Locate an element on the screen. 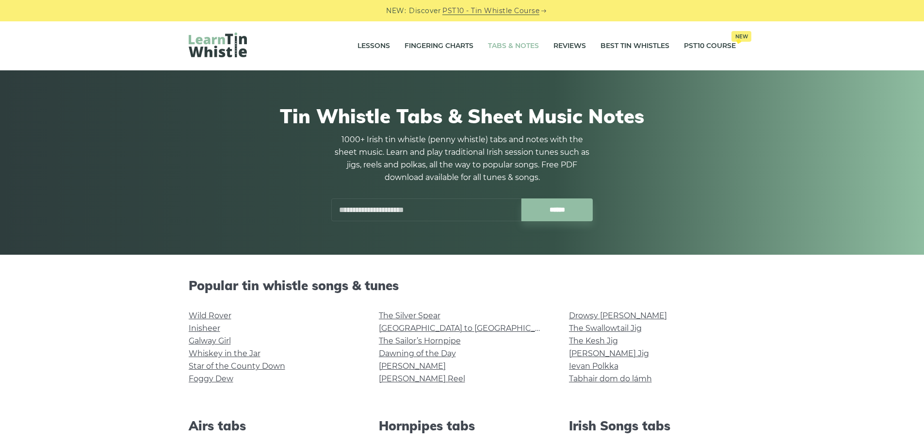 The width and height of the screenshot is (924, 442). a: Wild Rover is located at coordinates (210, 315).